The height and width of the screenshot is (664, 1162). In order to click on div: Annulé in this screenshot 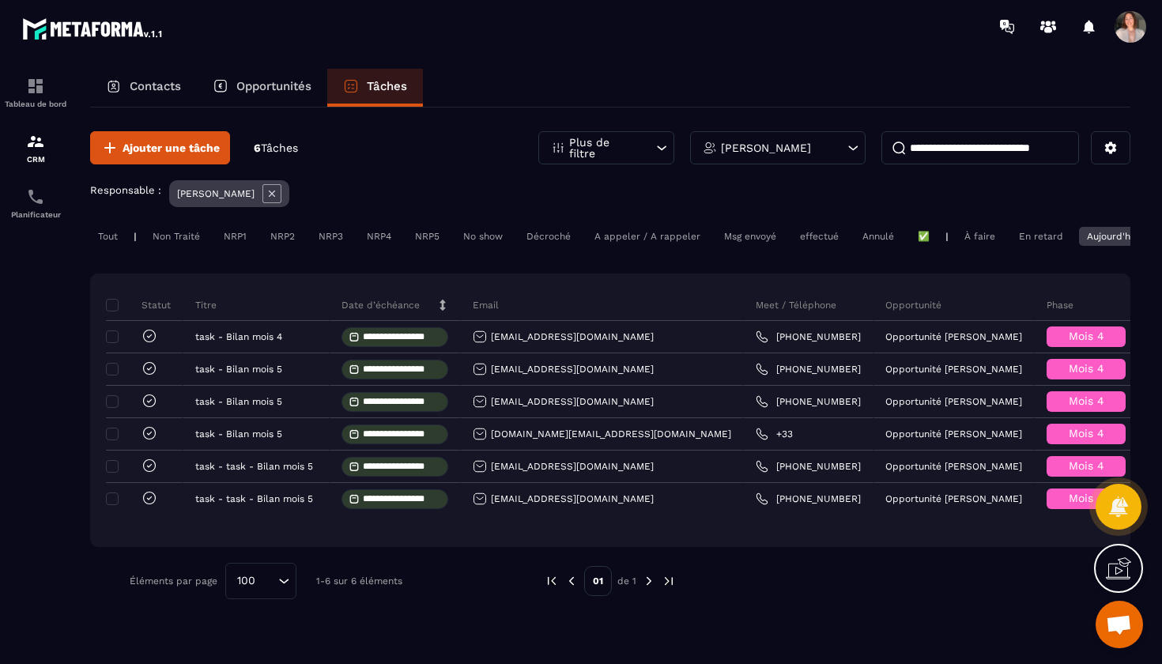, I will do `click(878, 236)`.